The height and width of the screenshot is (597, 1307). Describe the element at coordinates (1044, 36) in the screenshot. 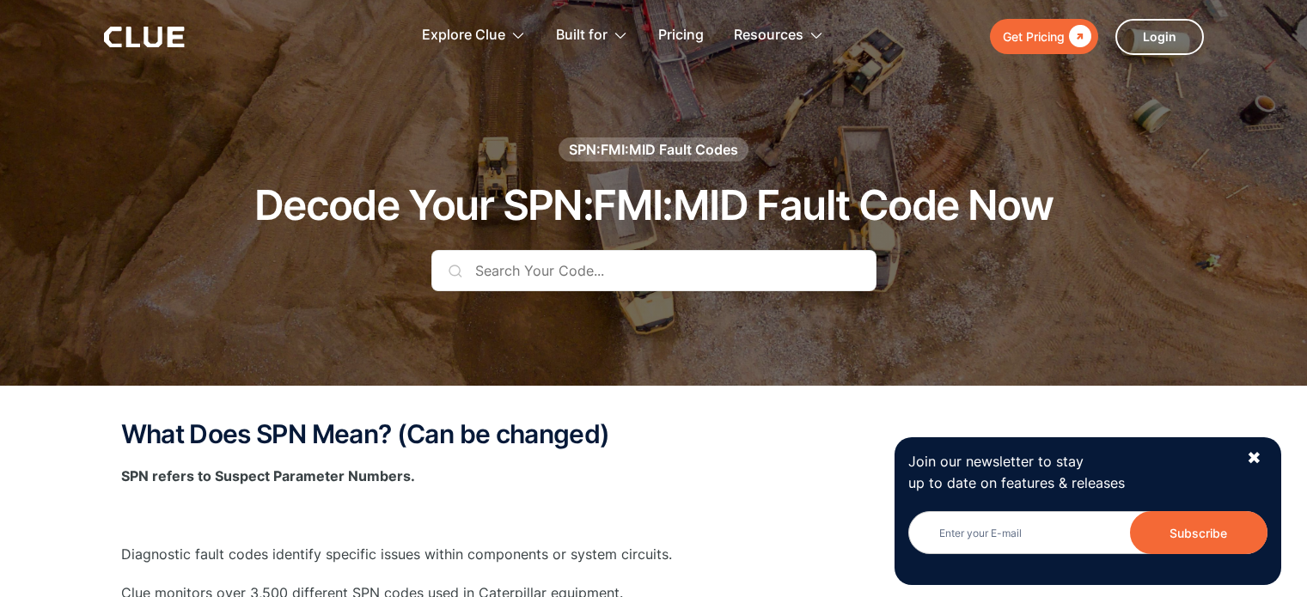

I see `a: Get Pricing` at that location.